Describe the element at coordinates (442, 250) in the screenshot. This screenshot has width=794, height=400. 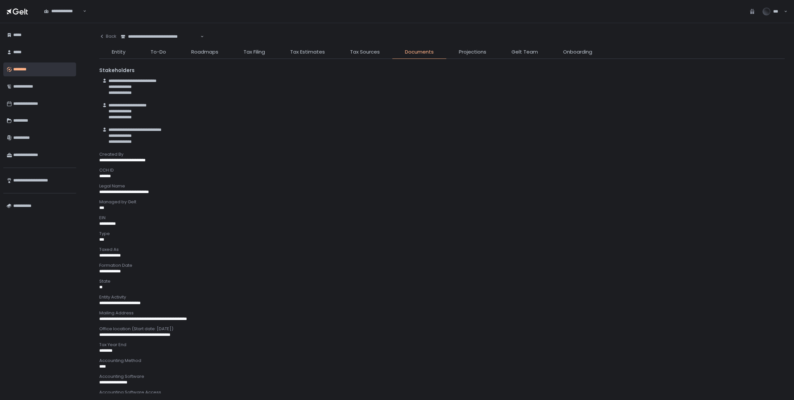
I see `div: Taxed As` at that location.